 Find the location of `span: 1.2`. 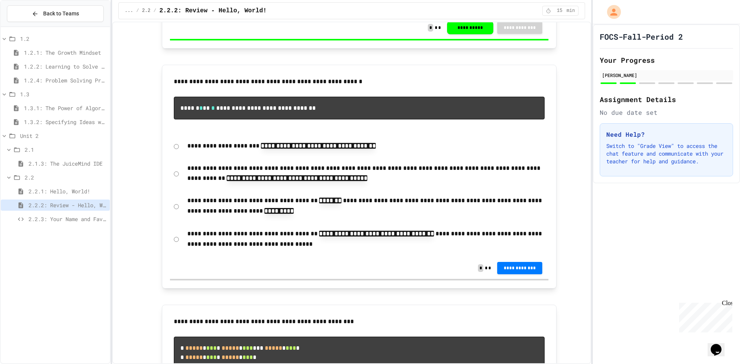

span: 1.2 is located at coordinates (63, 39).